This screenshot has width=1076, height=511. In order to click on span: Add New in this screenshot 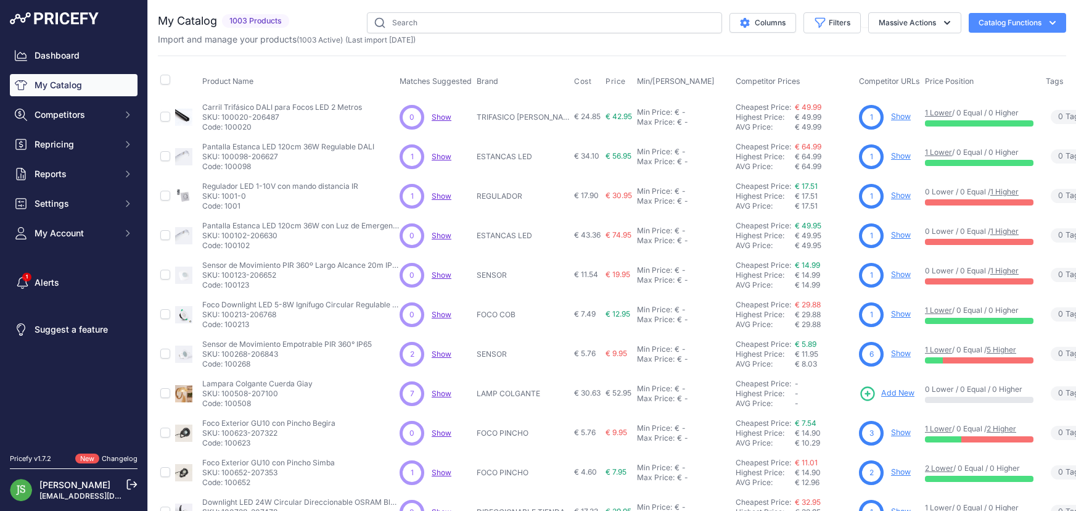, I will do `click(898, 393)`.